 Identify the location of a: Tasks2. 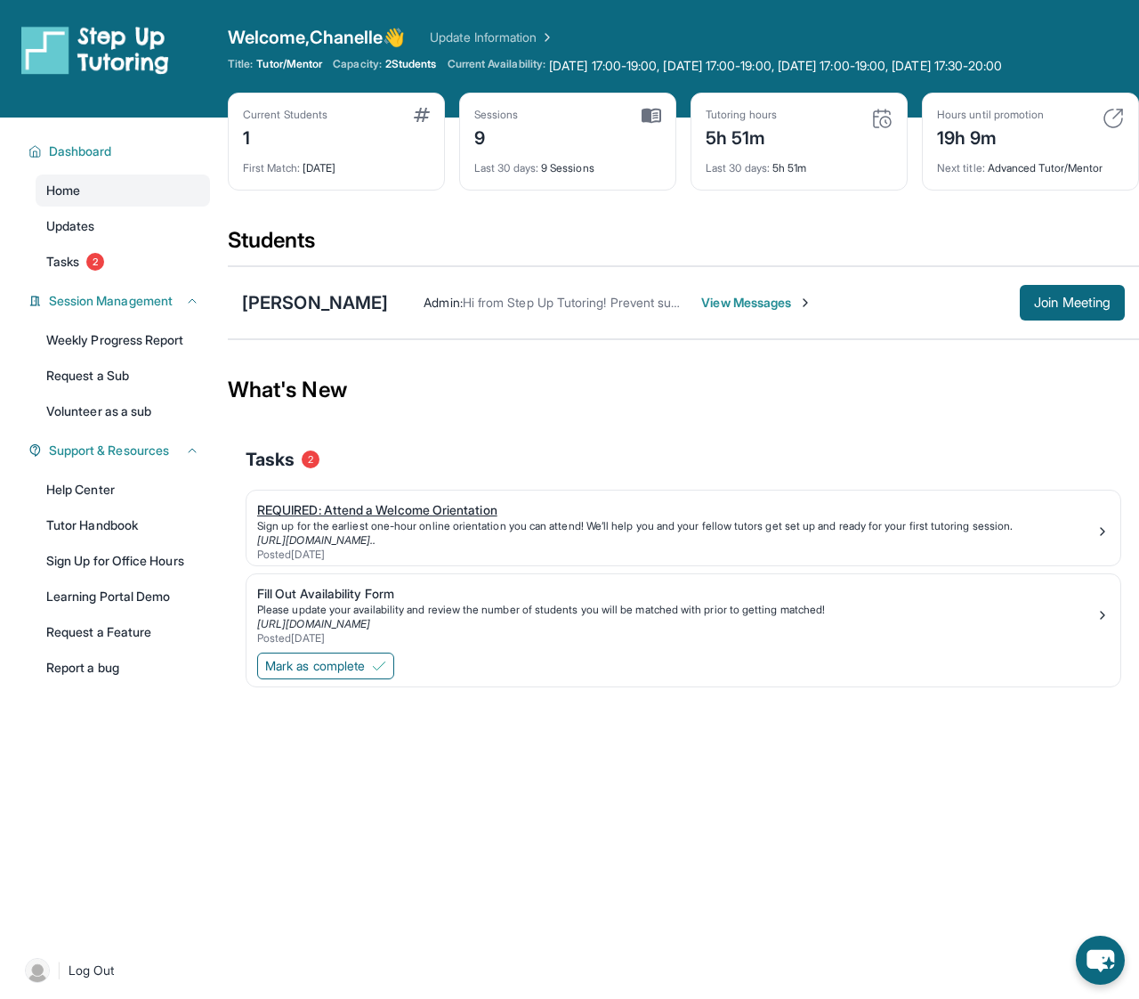
(123, 262).